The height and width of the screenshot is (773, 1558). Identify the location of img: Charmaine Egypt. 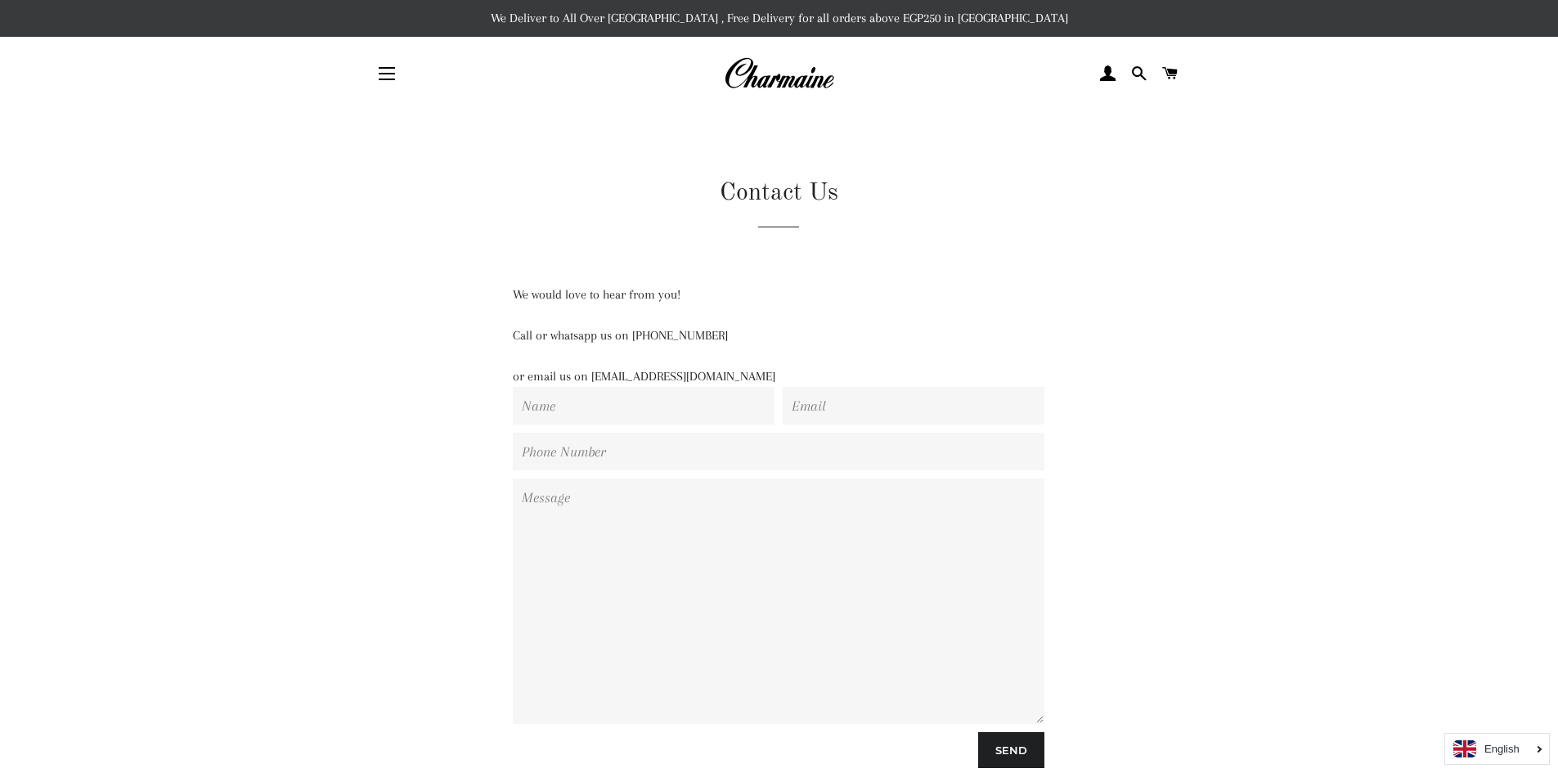
(779, 74).